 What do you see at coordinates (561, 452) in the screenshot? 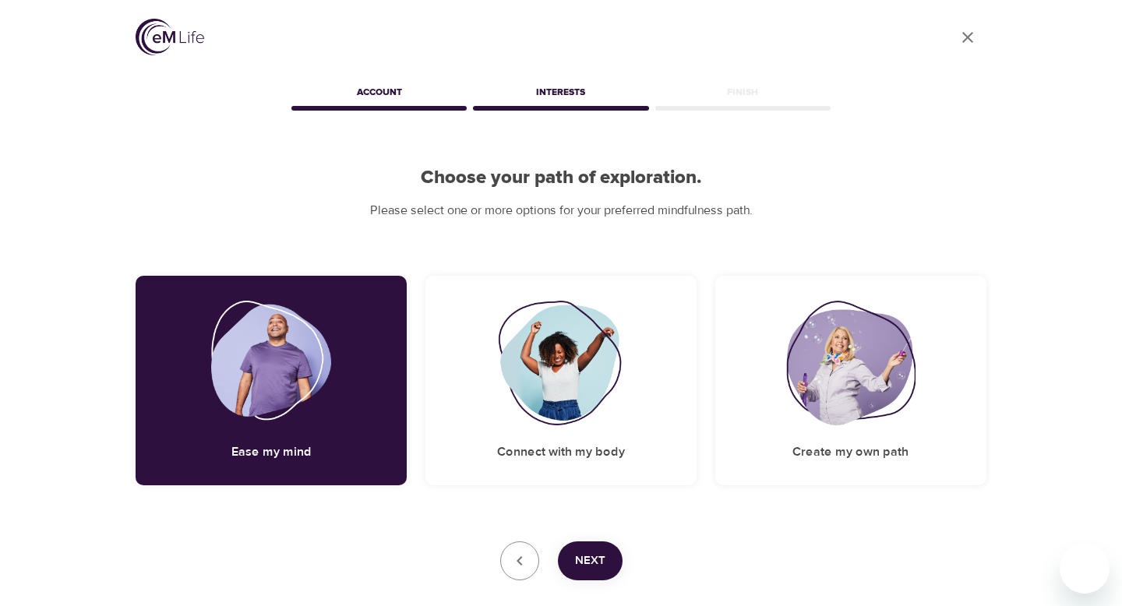
I see `h5: Connect with my body` at bounding box center [561, 452].